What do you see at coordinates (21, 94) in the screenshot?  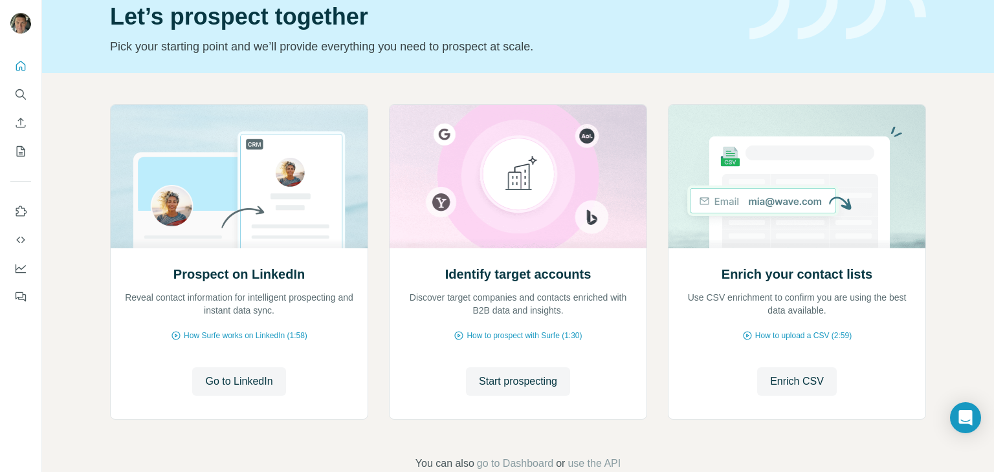 I see `button: Search` at bounding box center [21, 94].